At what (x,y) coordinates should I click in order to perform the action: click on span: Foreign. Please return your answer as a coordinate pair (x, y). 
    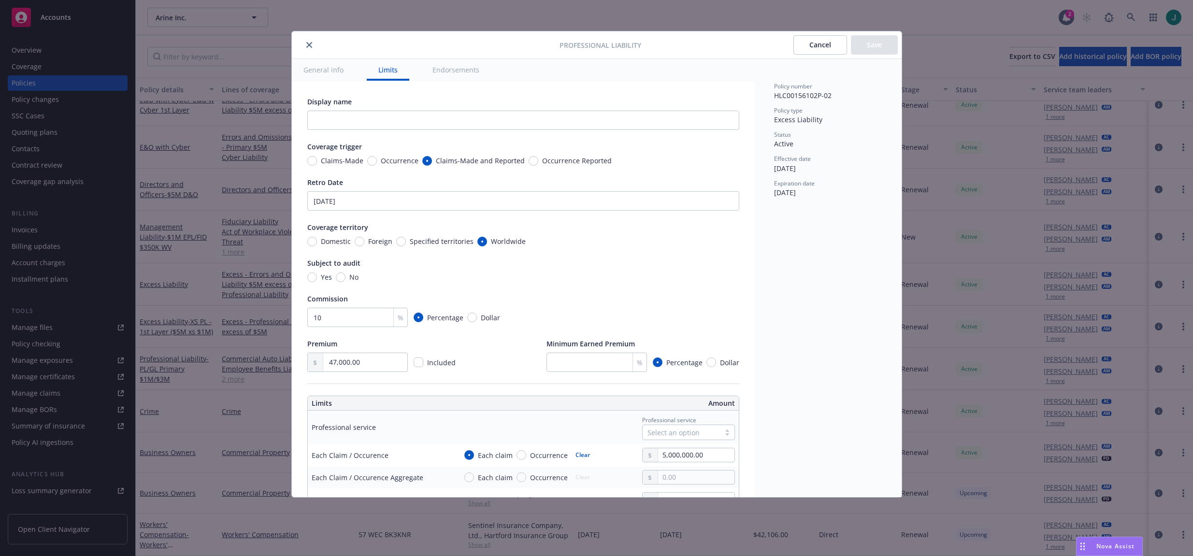
    Looking at the image, I should click on (380, 241).